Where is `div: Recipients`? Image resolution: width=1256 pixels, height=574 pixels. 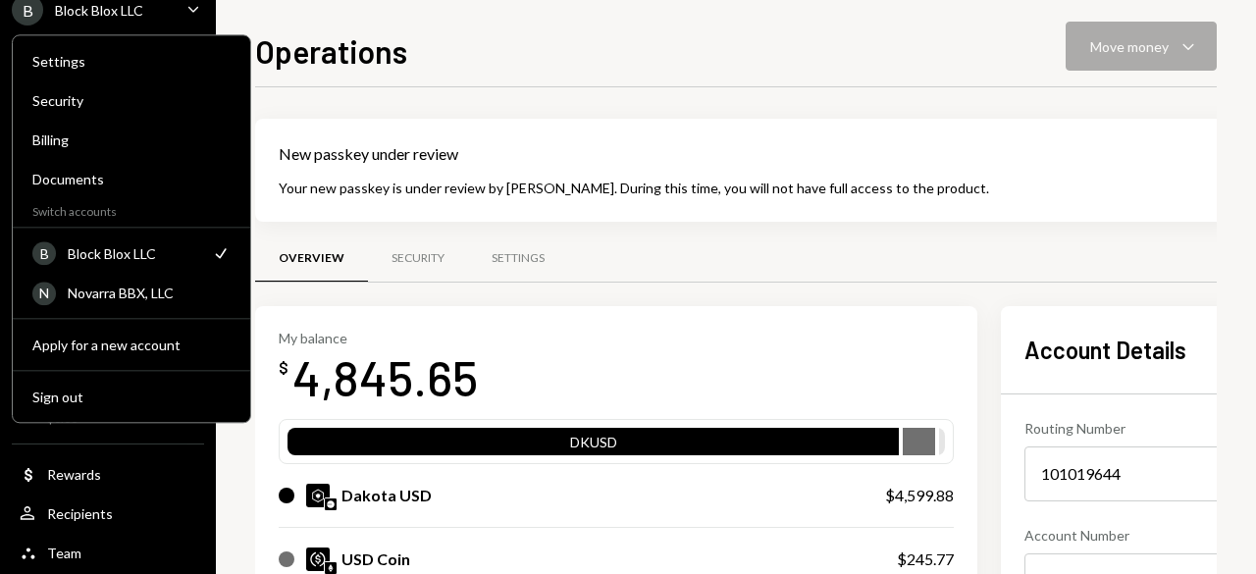 div: Recipients is located at coordinates (79, 513).